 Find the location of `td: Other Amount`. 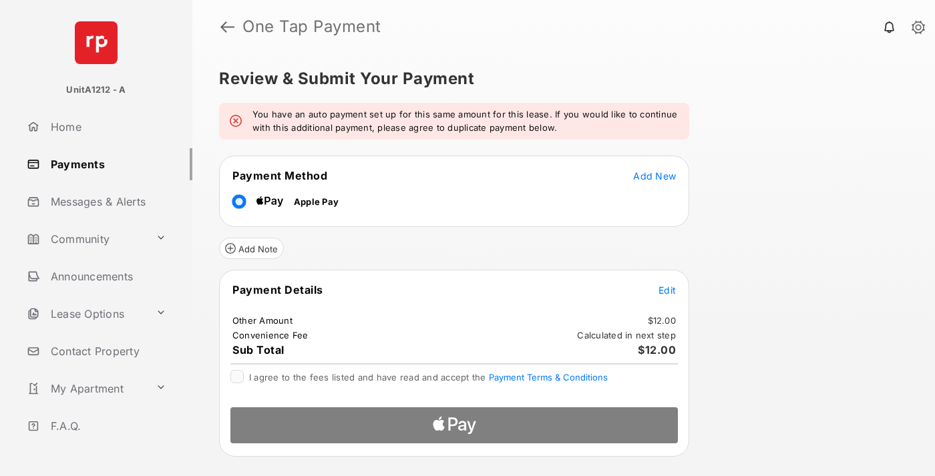

td: Other Amount is located at coordinates (262, 321).